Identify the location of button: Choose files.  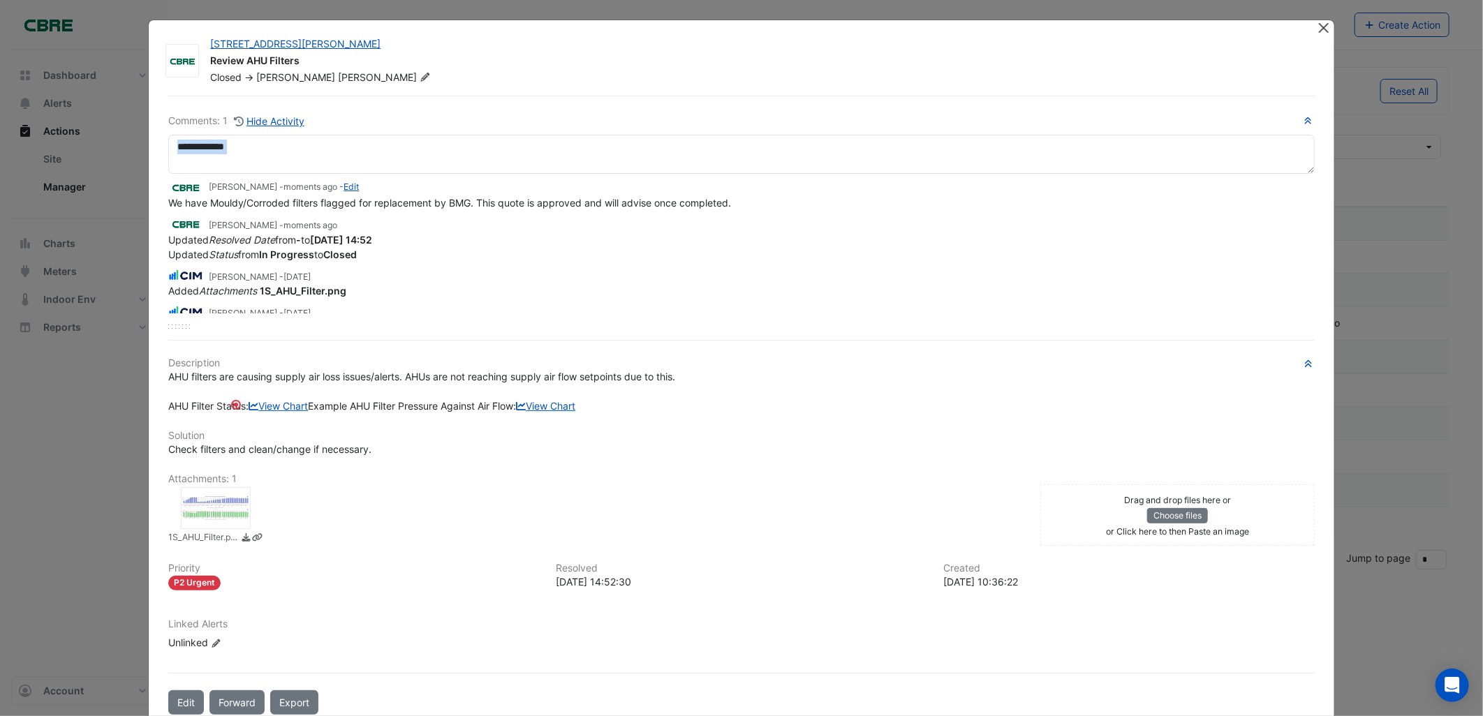
(1177, 516).